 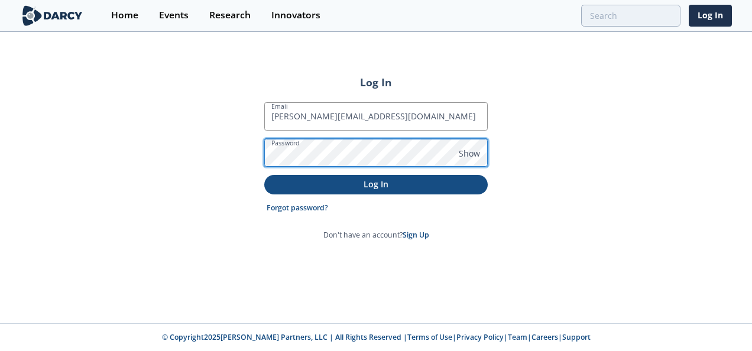 What do you see at coordinates (280, 106) in the screenshot?
I see `label: Email` at bounding box center [280, 106].